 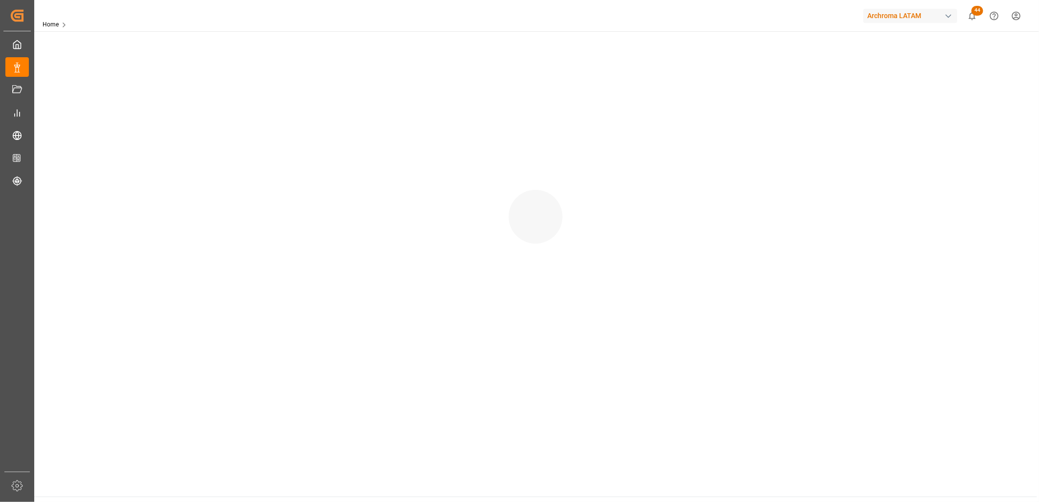 What do you see at coordinates (50, 24) in the screenshot?
I see `a: Home` at bounding box center [50, 24].